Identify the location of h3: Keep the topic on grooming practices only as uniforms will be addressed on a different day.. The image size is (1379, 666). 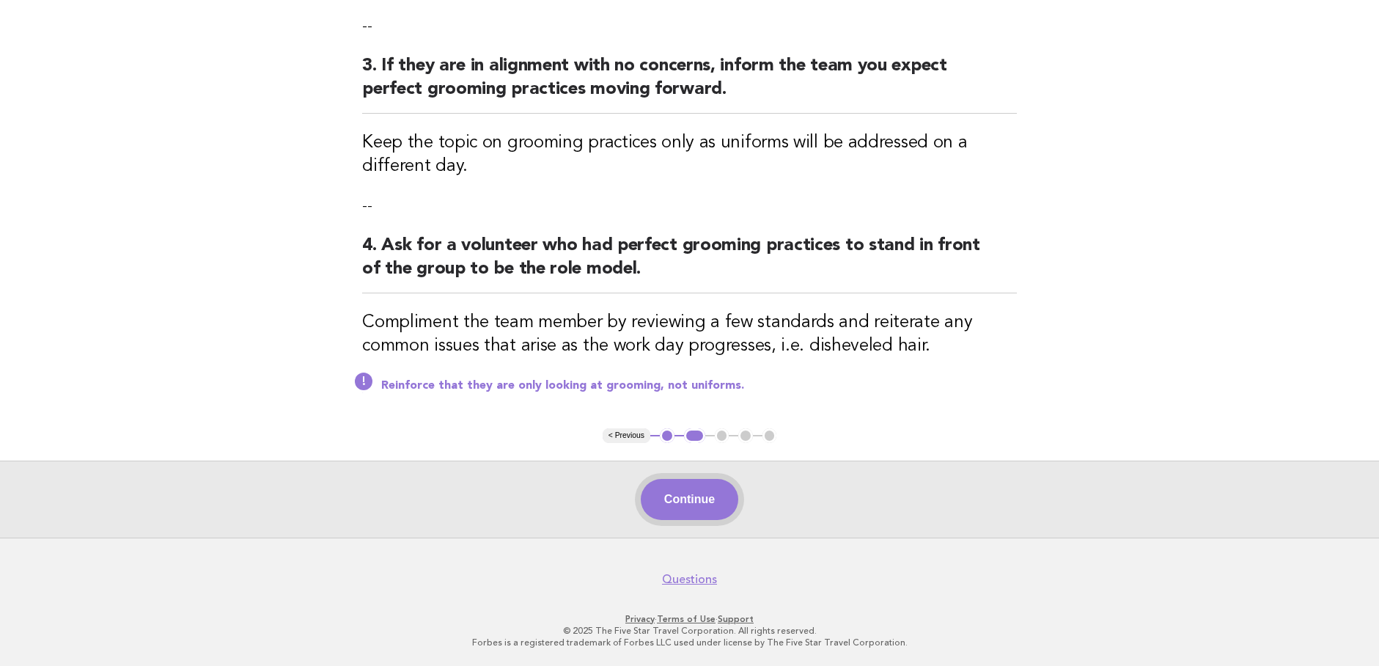
(689, 155).